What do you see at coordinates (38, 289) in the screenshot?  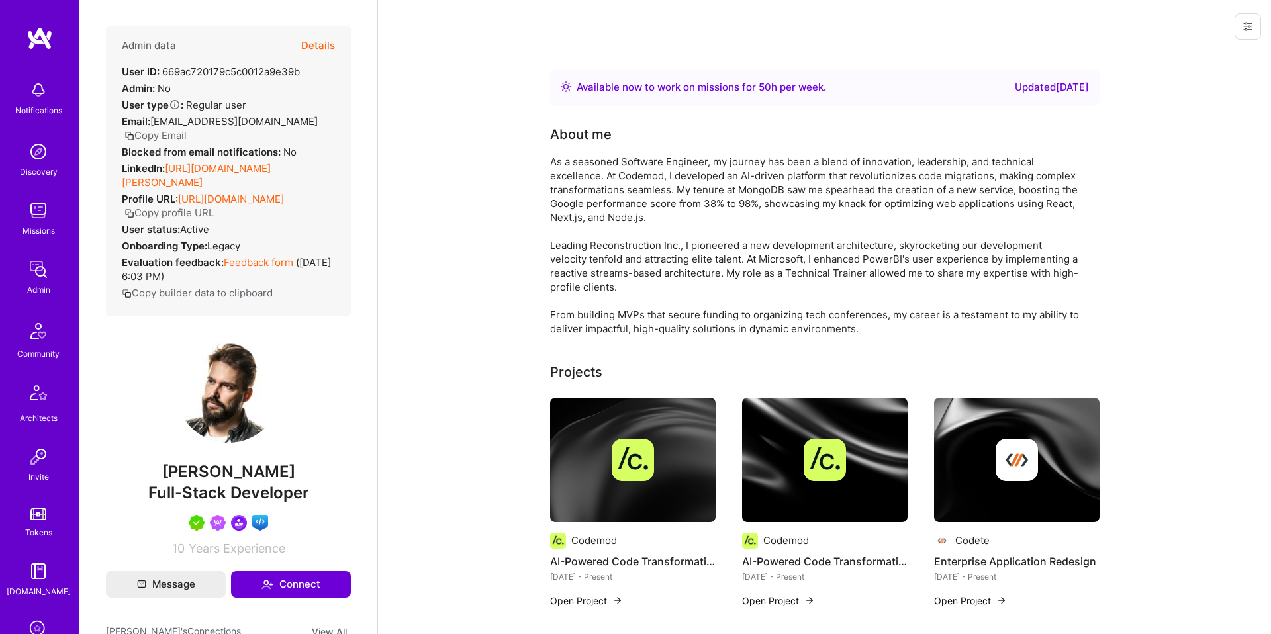 I see `div: Admin` at bounding box center [38, 289].